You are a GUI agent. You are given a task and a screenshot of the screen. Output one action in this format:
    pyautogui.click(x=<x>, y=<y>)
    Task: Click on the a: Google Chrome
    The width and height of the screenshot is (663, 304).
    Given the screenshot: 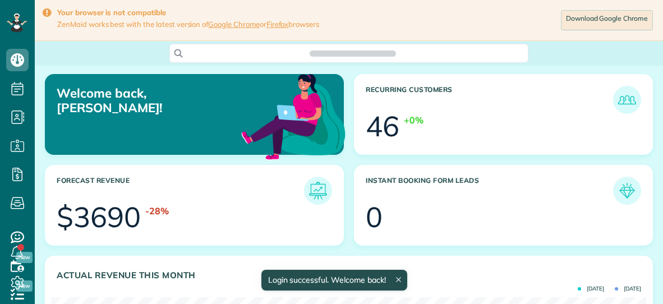 What is the action you would take?
    pyautogui.click(x=234, y=24)
    